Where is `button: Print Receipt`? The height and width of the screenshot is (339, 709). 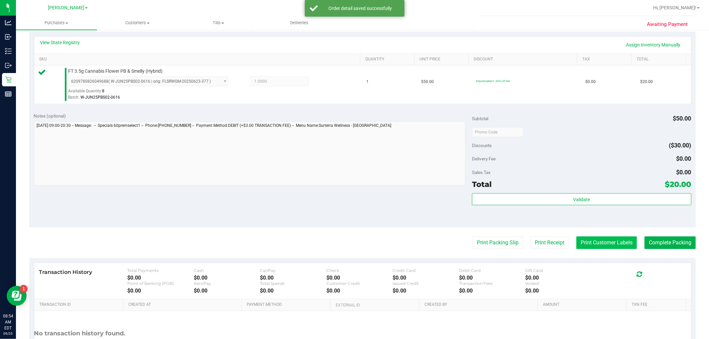
button: Print Receipt is located at coordinates (549, 243).